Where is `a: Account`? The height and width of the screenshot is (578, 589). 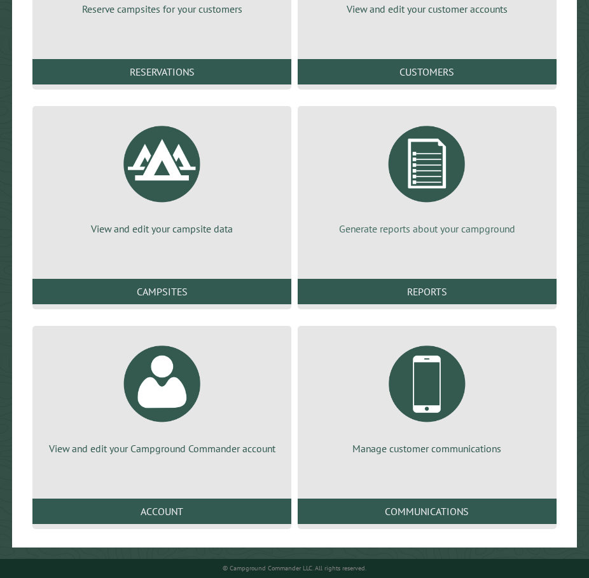 a: Account is located at coordinates (161, 512).